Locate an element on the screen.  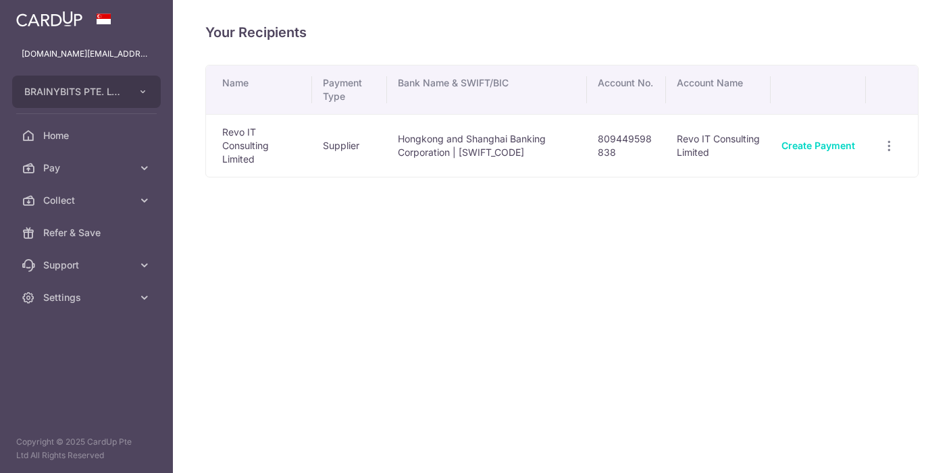
th: Payment Type is located at coordinates (349, 90).